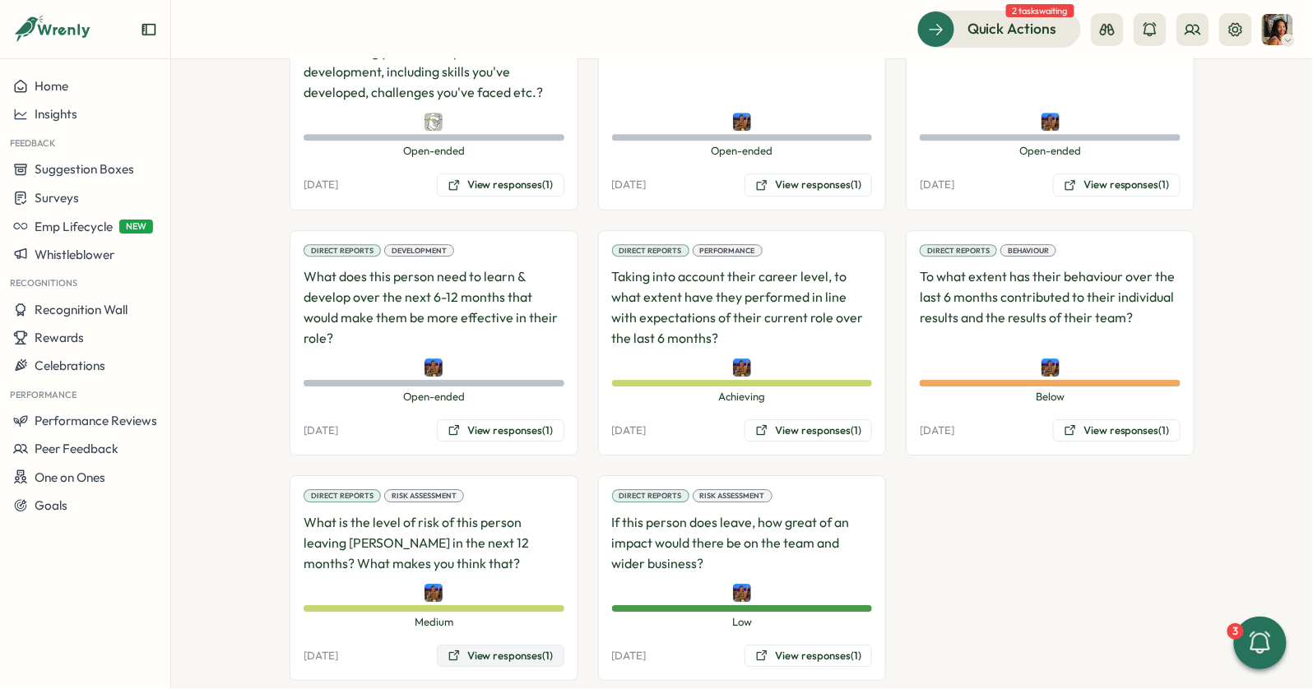 This screenshot has height=689, width=1313. I want to click on p: What does this person need to learn & develop over the next 6-12 months that would make them be m..., so click(434, 307).